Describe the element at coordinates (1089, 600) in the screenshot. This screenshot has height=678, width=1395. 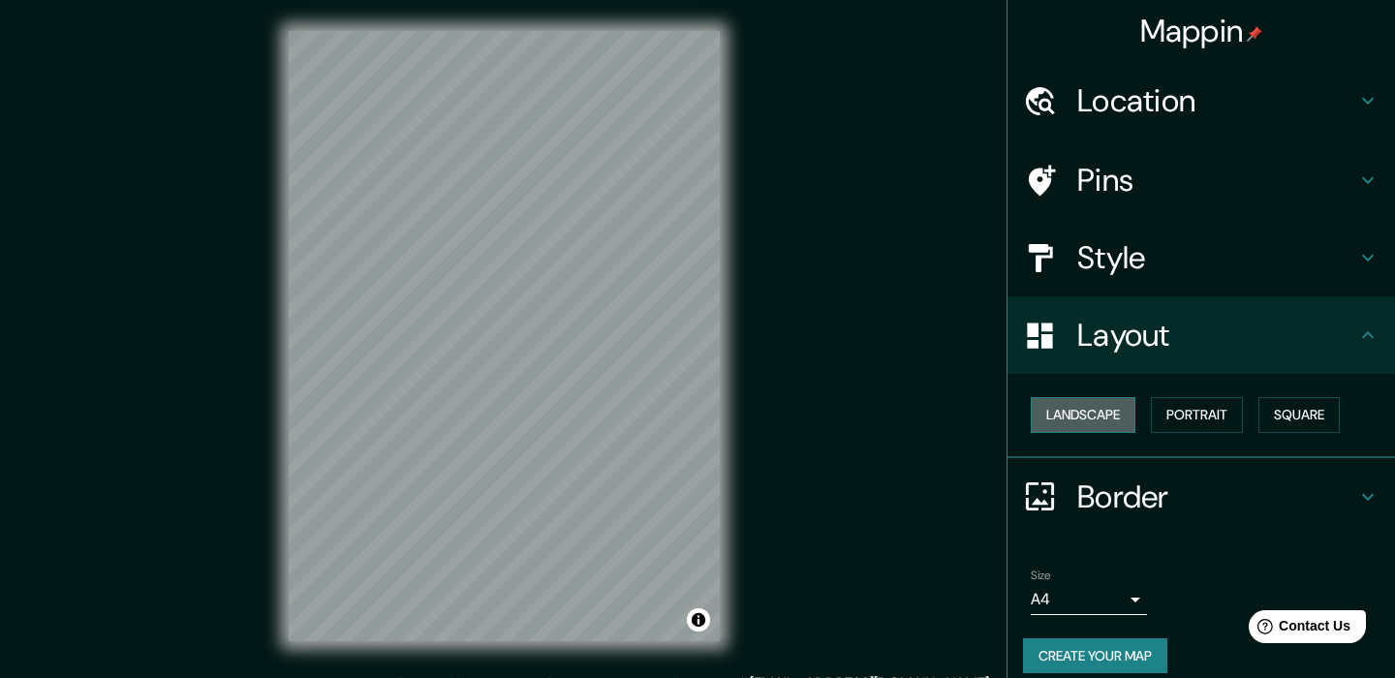
I see `div: A4` at that location.